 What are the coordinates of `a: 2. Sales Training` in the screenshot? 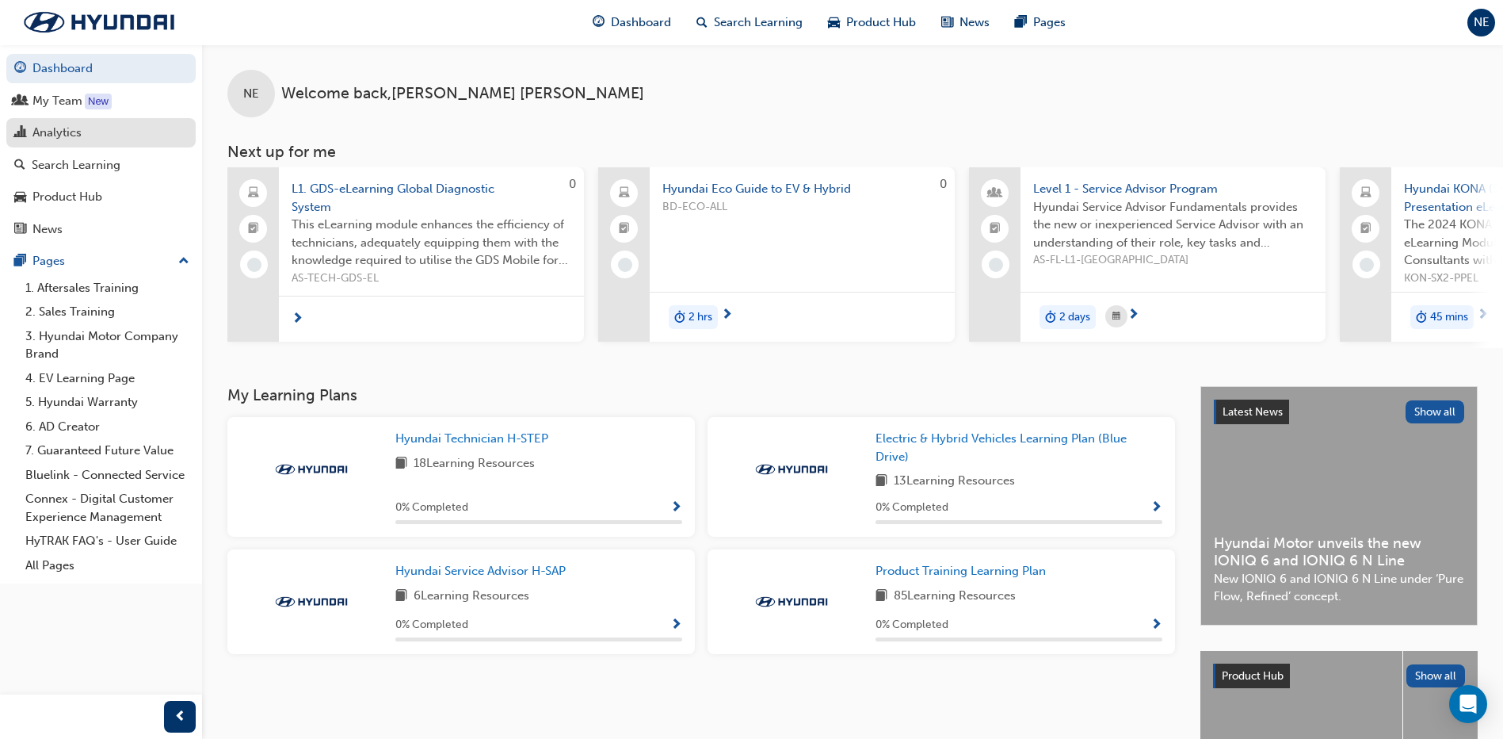 It's located at (107, 311).